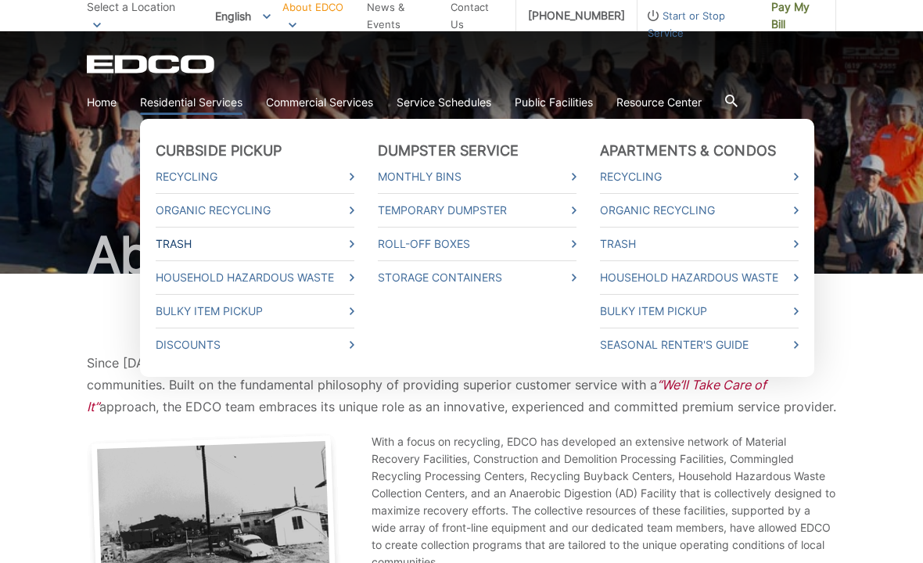 This screenshot has width=923, height=563. What do you see at coordinates (219, 151) in the screenshot?
I see `a: Curbside Pickup` at bounding box center [219, 151].